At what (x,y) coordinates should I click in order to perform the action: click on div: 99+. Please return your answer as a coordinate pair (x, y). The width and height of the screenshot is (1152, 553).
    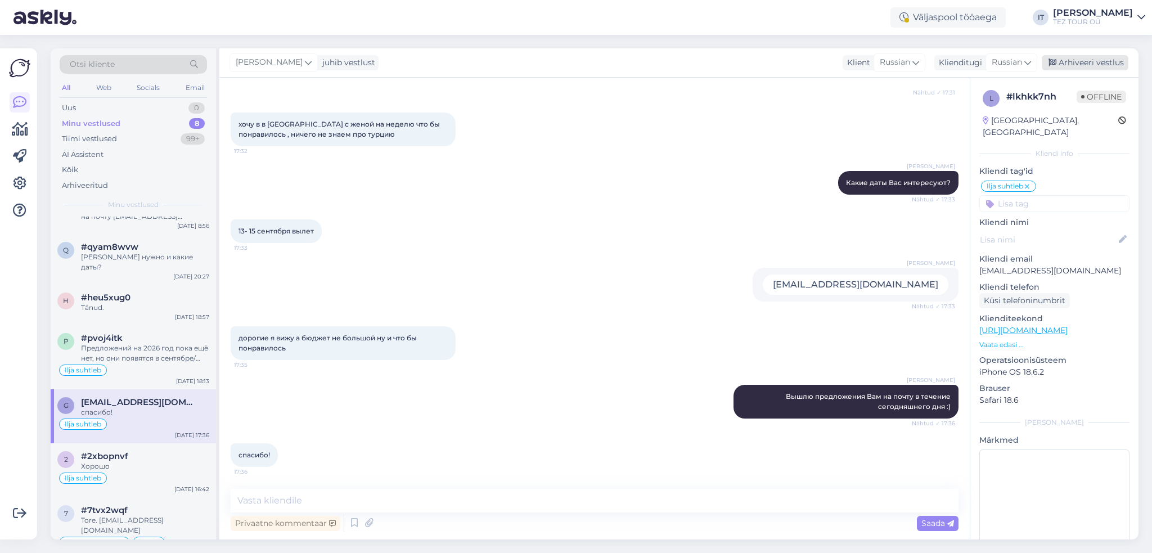
    Looking at the image, I should click on (192, 139).